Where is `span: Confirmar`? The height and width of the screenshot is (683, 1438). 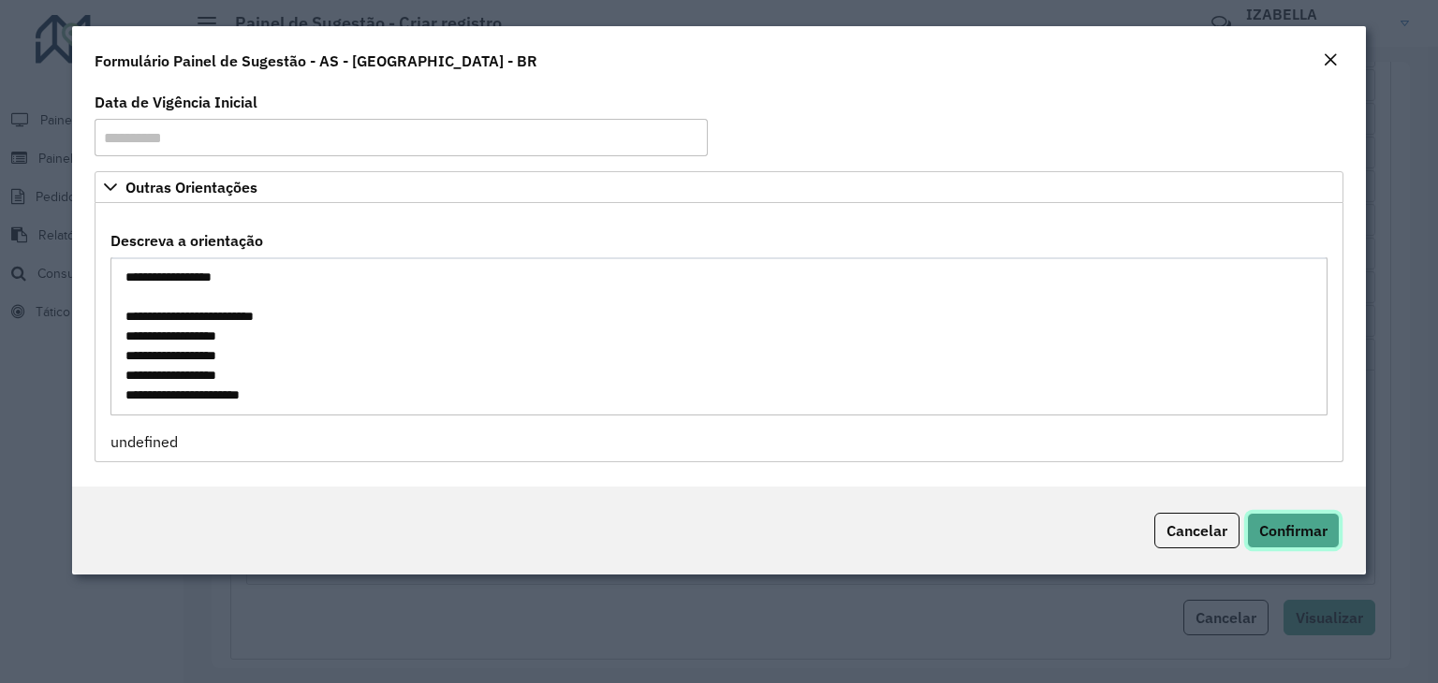
span: Confirmar is located at coordinates (1293, 531).